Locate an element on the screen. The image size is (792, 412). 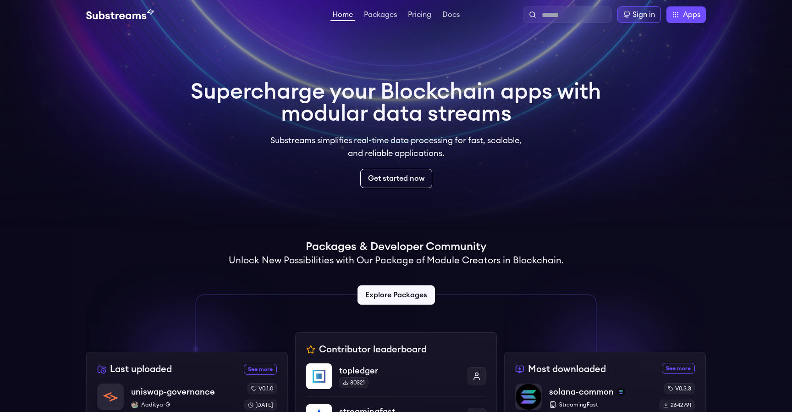
p: StreamingFast is located at coordinates (601, 404).